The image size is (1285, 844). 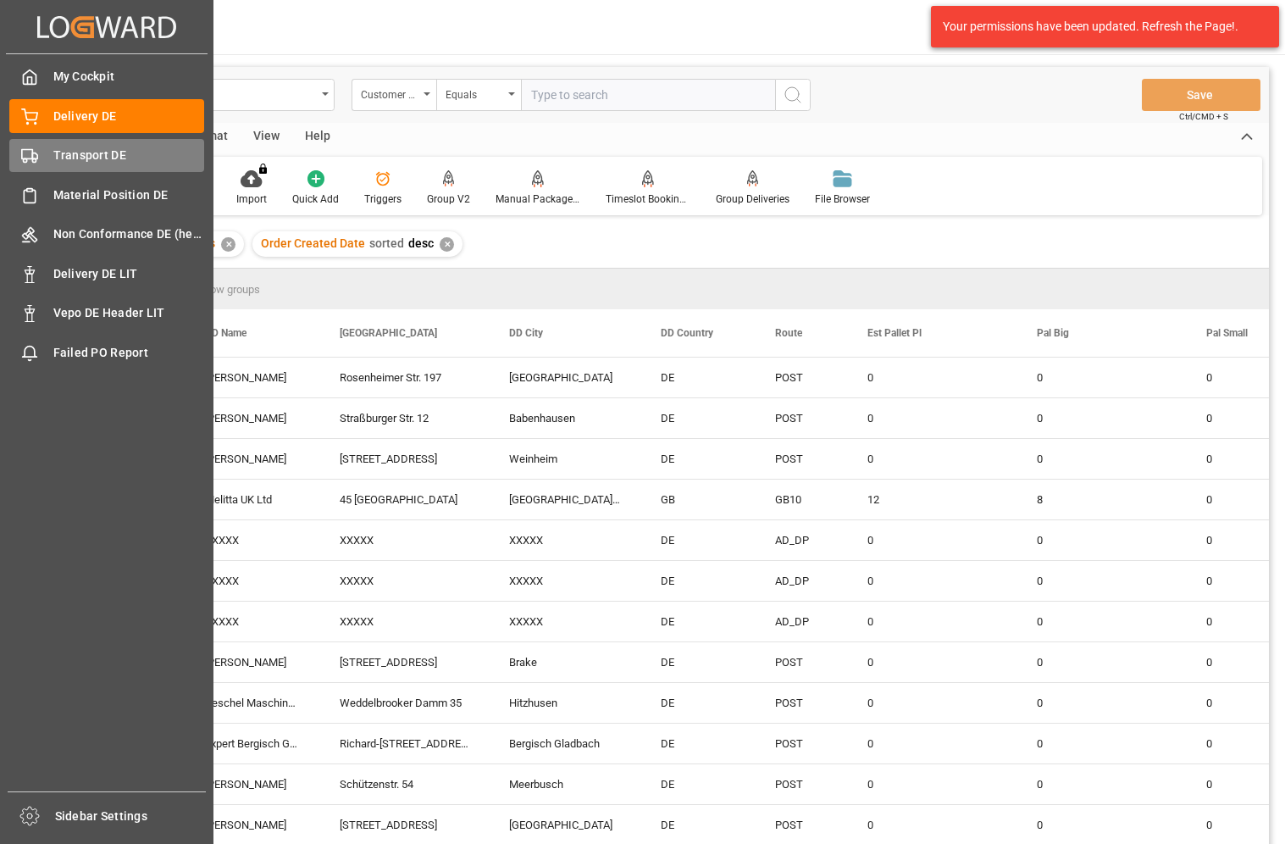 What do you see at coordinates (648, 199) in the screenshot?
I see `div: Timeslot Booking Report` at bounding box center [648, 199].